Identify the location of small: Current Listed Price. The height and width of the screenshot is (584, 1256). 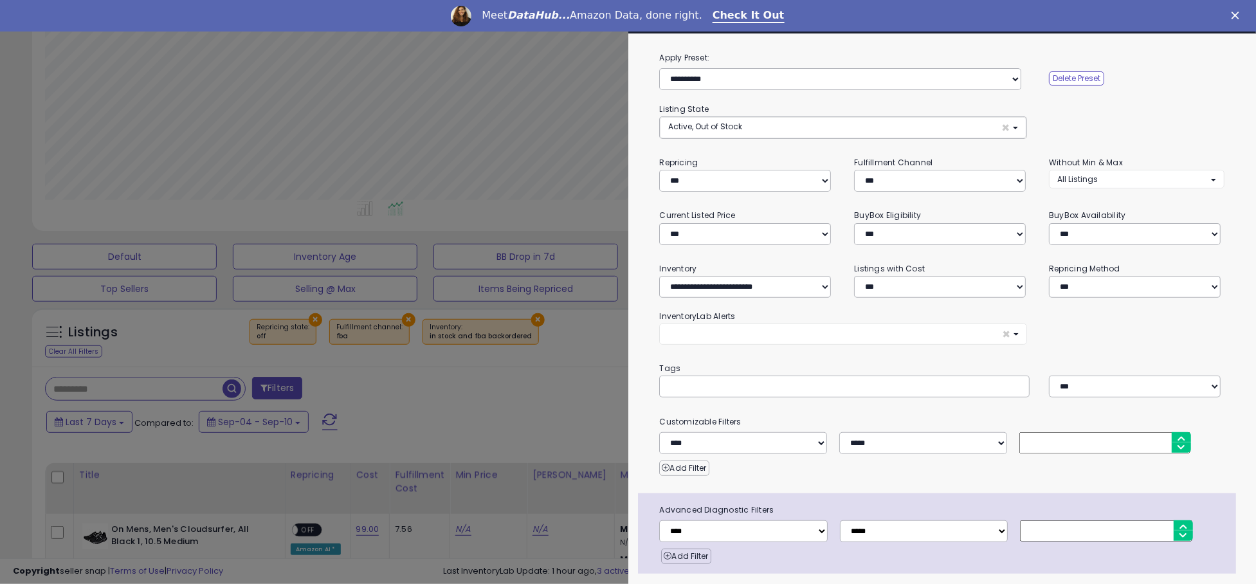
(697, 215).